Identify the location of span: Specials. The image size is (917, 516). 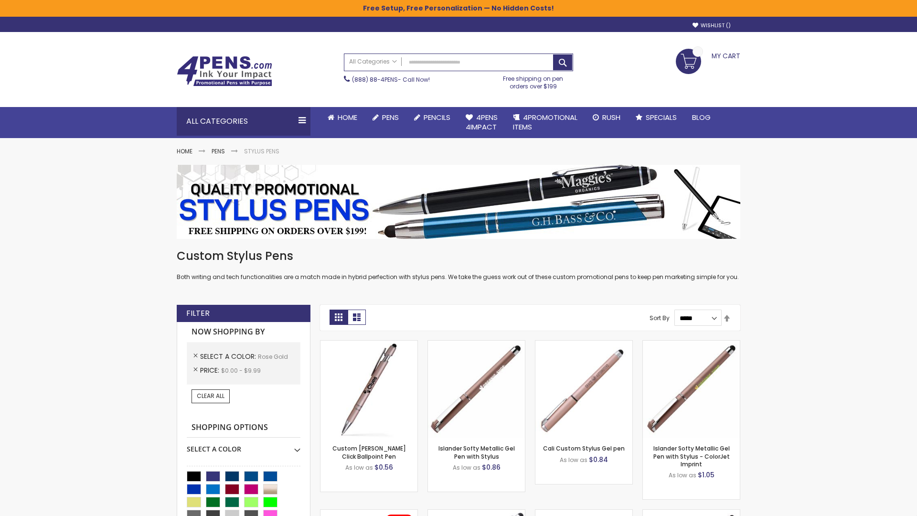
(661, 117).